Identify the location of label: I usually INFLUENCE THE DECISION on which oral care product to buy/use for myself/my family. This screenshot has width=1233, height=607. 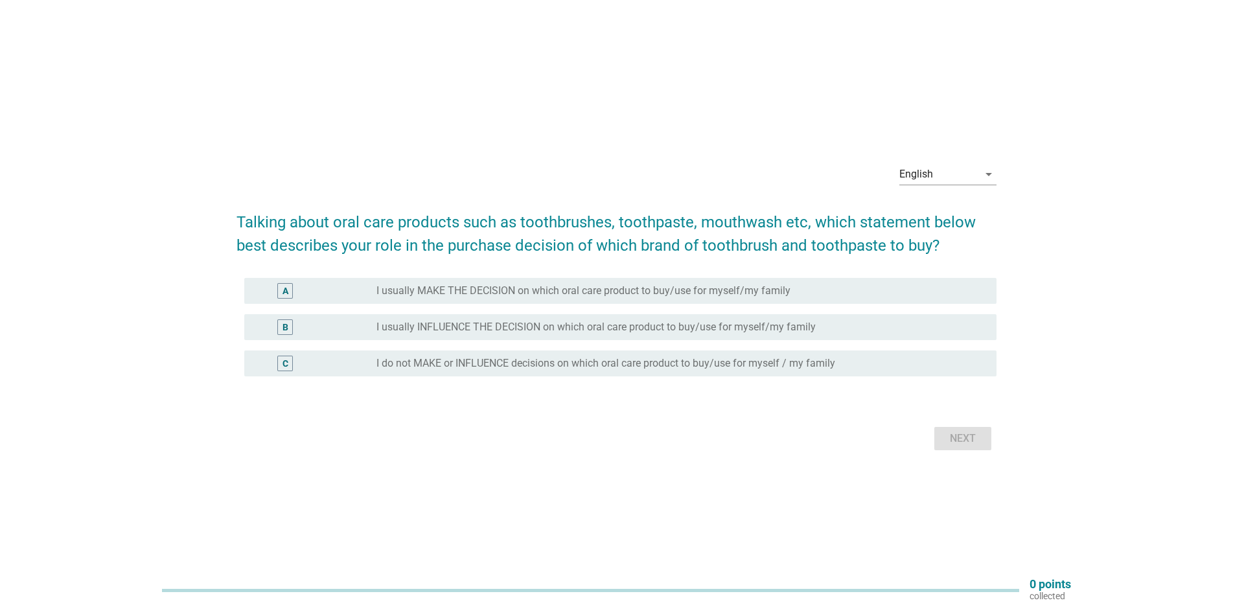
(596, 327).